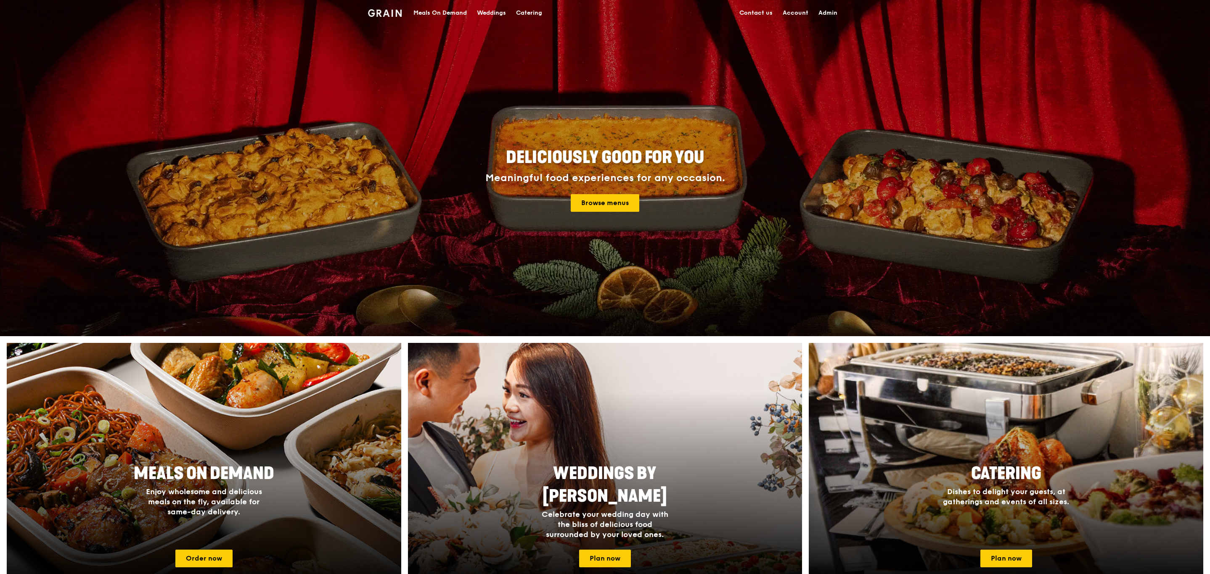 The height and width of the screenshot is (574, 1210). Describe the element at coordinates (491, 13) in the screenshot. I see `div: Weddings` at that location.